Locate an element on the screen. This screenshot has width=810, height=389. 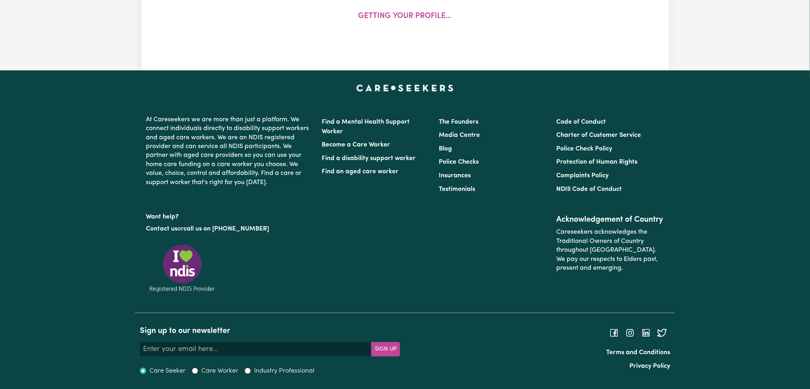
h2: Acknowledgement of Country is located at coordinates (610, 220).